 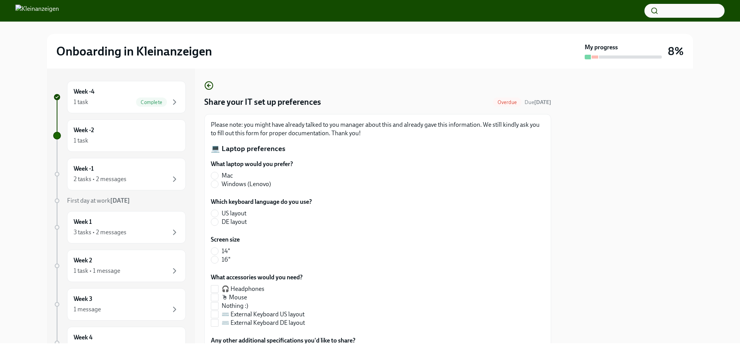 I want to click on span: Complete, so click(x=151, y=102).